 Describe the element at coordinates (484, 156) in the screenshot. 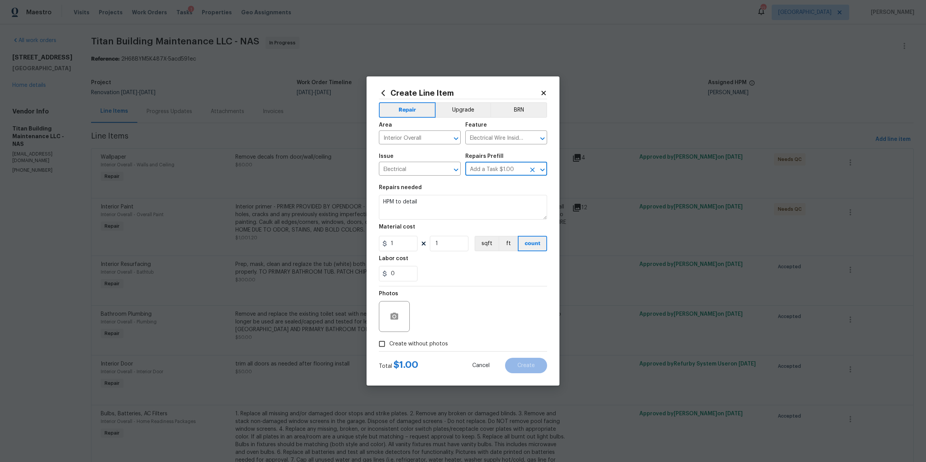

I see `h5: Repairs Prefill` at that location.